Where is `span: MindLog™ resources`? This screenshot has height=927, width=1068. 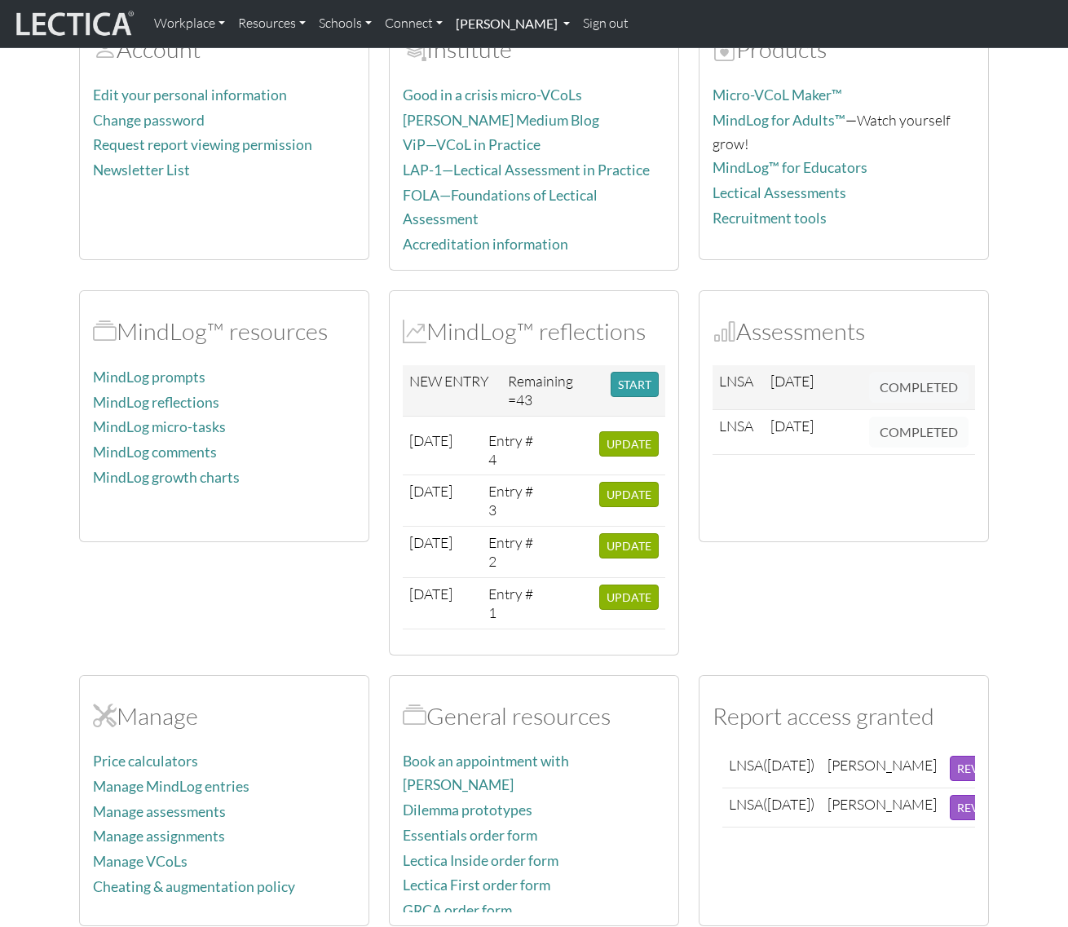
span: MindLog™ resources is located at coordinates (104, 331).